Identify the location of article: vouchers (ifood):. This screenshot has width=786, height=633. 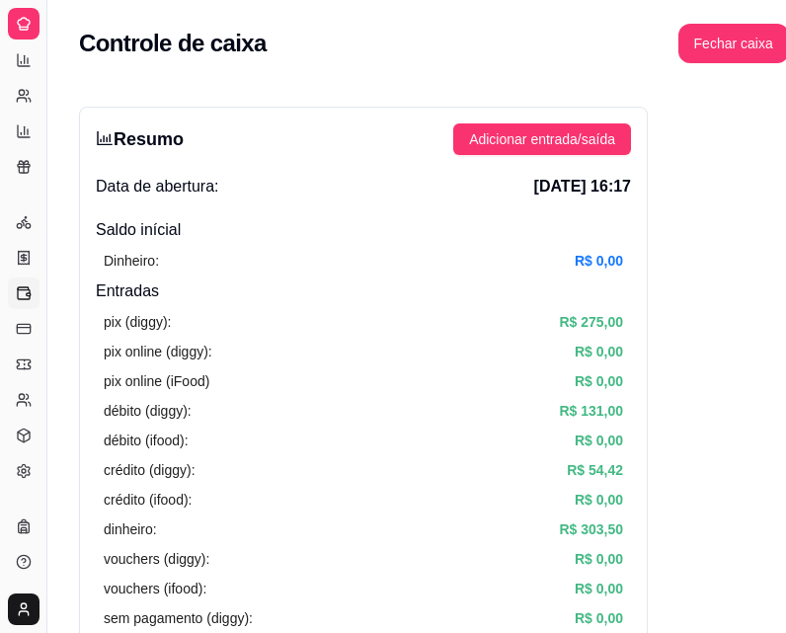
(155, 589).